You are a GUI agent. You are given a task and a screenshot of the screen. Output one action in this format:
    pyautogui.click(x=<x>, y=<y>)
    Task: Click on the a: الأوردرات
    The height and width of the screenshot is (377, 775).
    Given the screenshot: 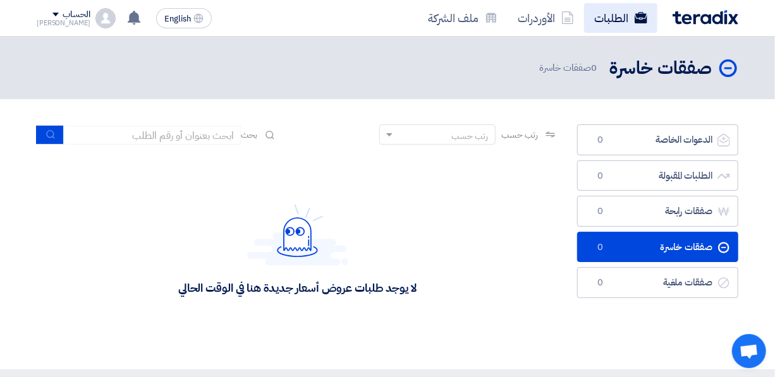 What is the action you would take?
    pyautogui.click(x=546, y=18)
    